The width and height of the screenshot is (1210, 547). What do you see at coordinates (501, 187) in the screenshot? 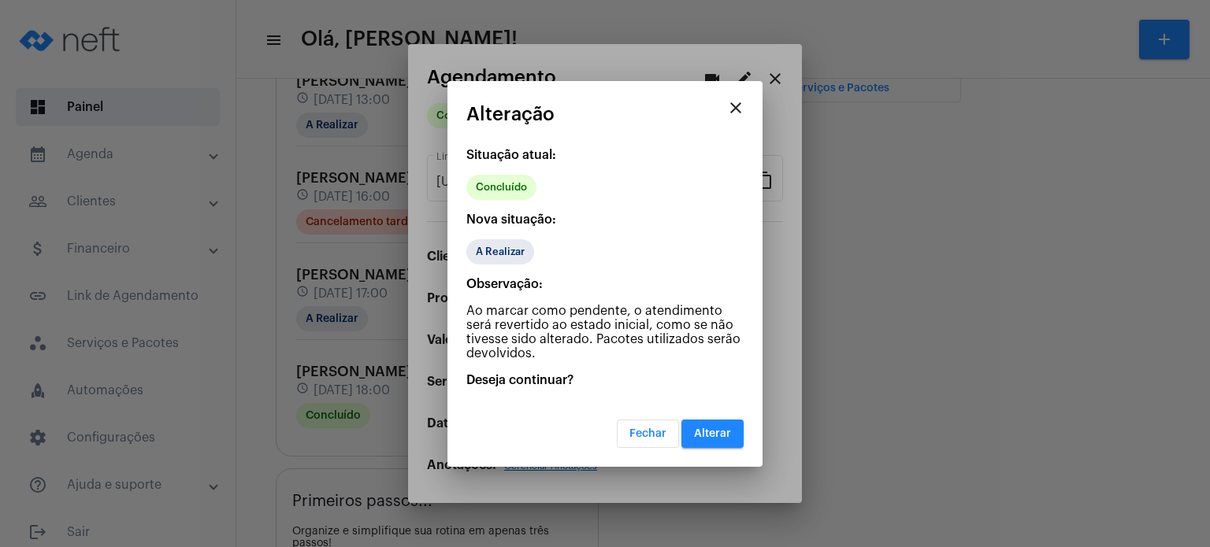
I see `mat-chip: Concluído` at bounding box center [501, 187].